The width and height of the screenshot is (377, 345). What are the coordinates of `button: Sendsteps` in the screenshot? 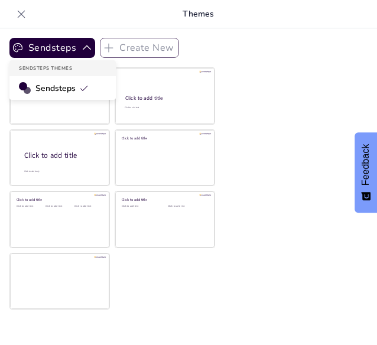 It's located at (52, 48).